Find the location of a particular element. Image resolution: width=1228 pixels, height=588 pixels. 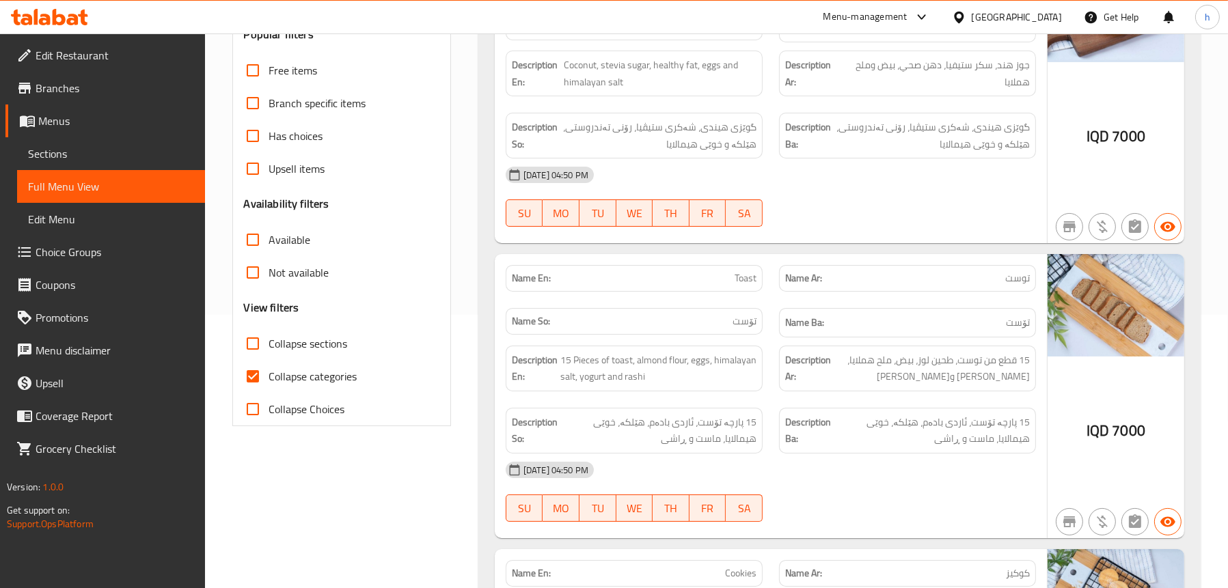

span: Toast is located at coordinates (745, 278).